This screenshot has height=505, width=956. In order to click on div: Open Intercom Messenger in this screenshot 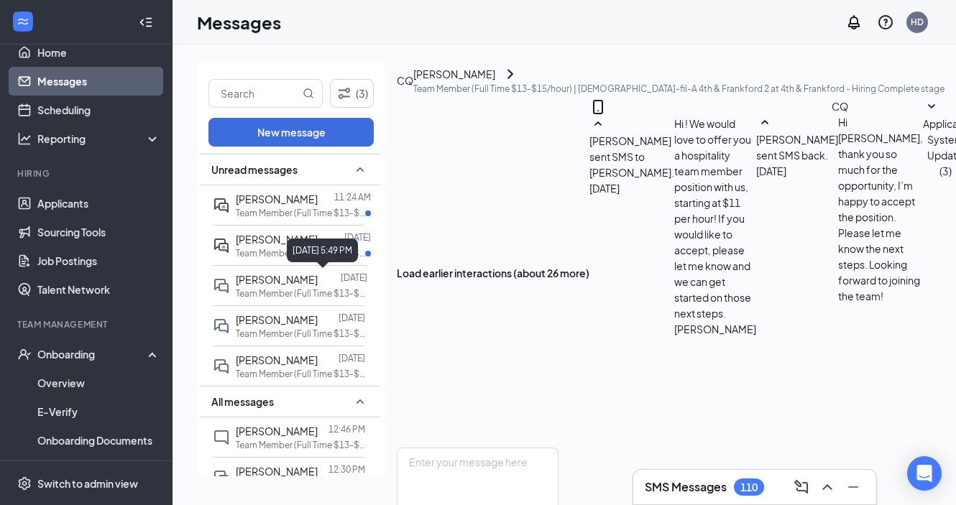, I will do `click(924, 474)`.